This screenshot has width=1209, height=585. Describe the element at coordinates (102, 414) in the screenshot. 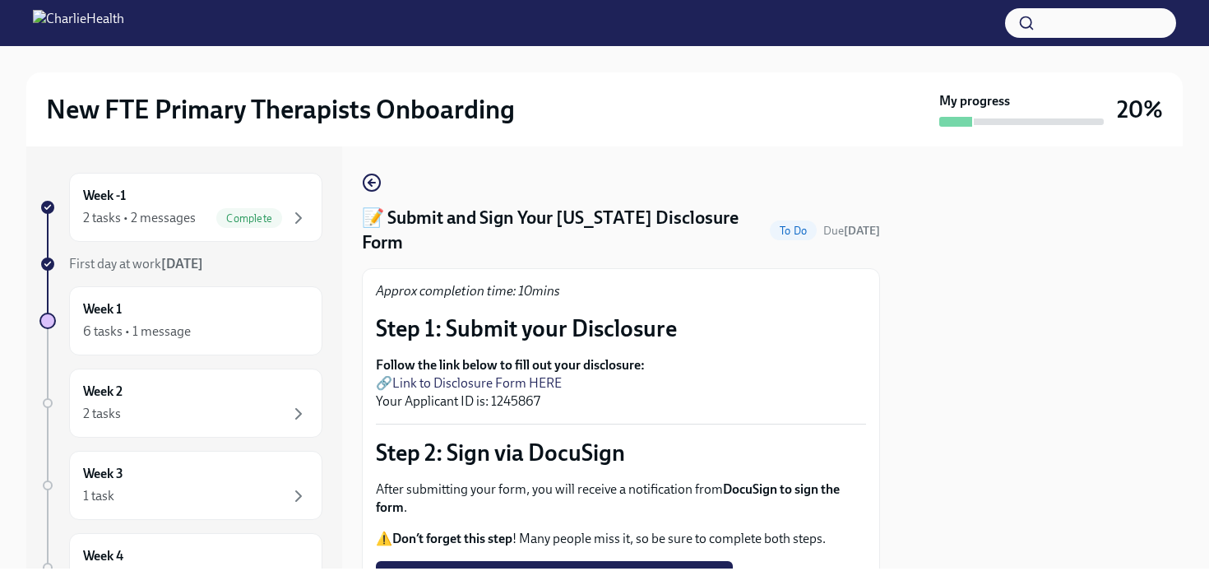

I see `div: 2 tasks` at that location.